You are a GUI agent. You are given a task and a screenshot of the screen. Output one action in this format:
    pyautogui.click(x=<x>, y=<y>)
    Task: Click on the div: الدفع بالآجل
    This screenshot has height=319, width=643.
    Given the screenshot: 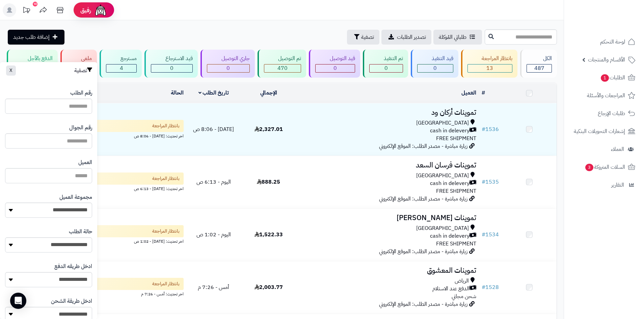 What is the action you would take?
    pyautogui.click(x=33, y=58)
    